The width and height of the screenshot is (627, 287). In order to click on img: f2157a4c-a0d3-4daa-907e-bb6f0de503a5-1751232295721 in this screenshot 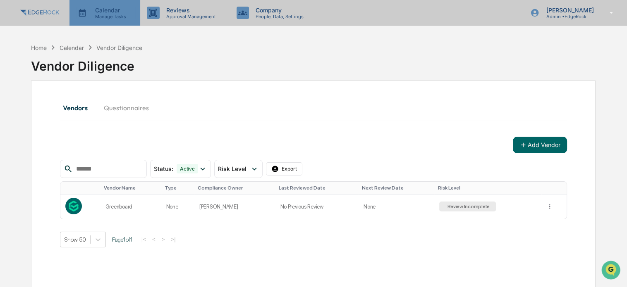, I will do `click(10, 10)`.